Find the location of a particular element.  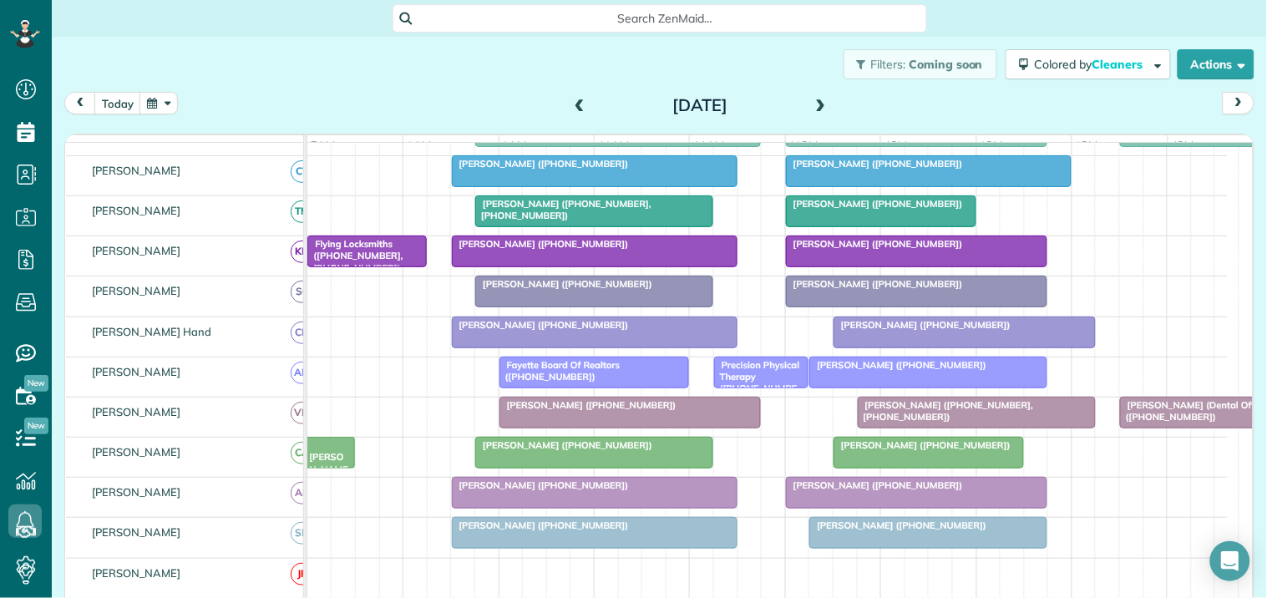

span: TM is located at coordinates (302, 211).